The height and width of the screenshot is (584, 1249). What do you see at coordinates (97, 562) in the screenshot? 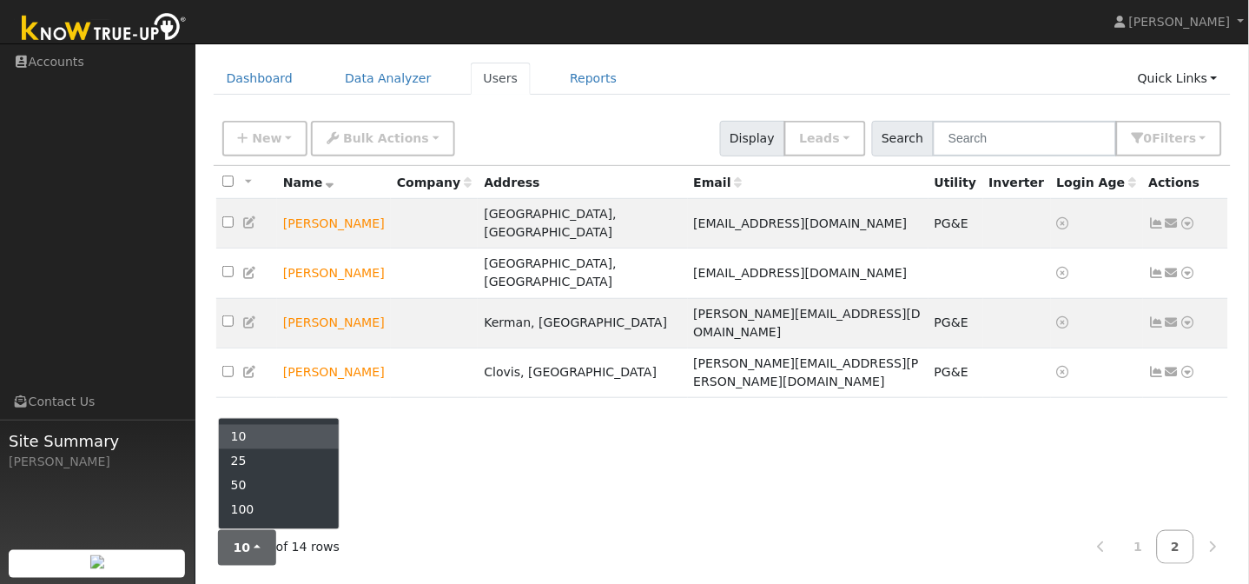
I see `img: retrieve` at bounding box center [97, 562].